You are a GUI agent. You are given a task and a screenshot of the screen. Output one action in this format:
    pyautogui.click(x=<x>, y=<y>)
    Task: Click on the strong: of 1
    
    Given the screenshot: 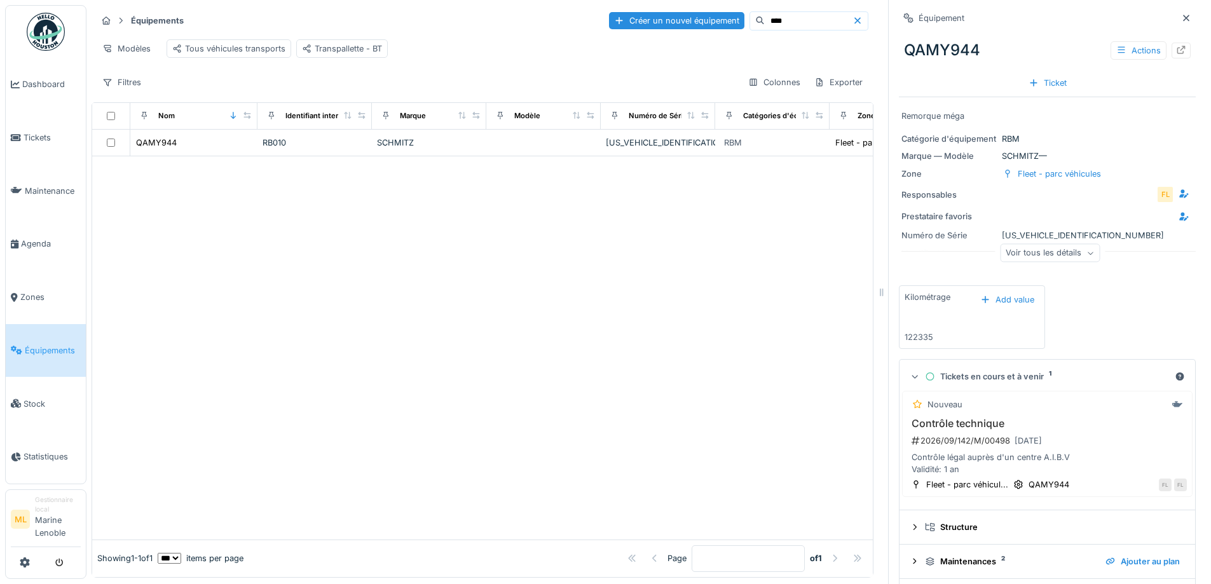 What is the action you would take?
    pyautogui.click(x=815, y=558)
    